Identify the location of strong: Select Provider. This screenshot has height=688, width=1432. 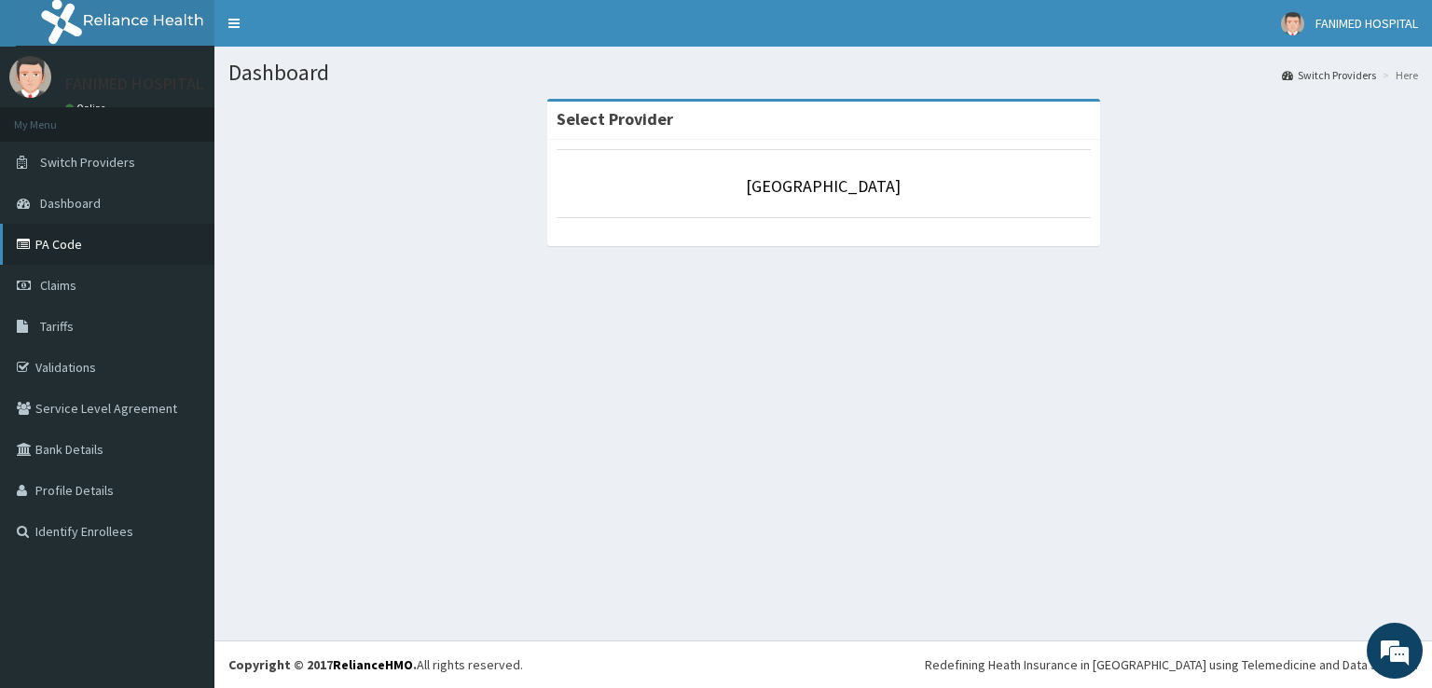
(614, 118).